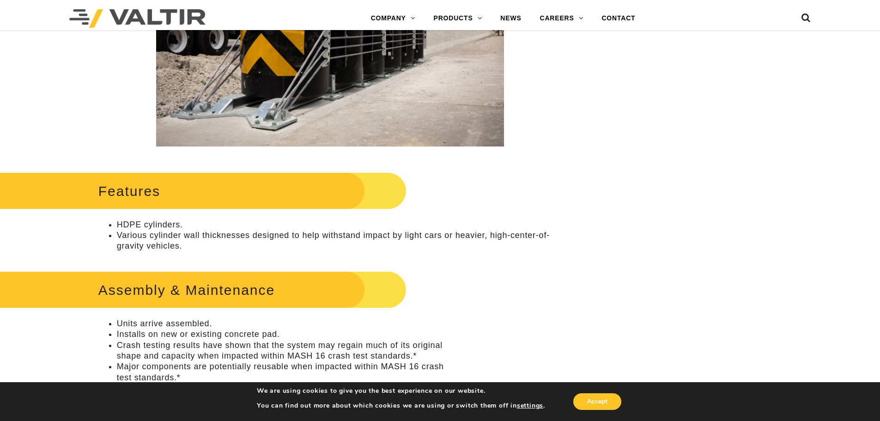 This screenshot has height=421, width=880. What do you see at coordinates (401, 391) in the screenshot?
I see `p: We are using cookies to give you the best experience on our website.` at bounding box center [401, 391].